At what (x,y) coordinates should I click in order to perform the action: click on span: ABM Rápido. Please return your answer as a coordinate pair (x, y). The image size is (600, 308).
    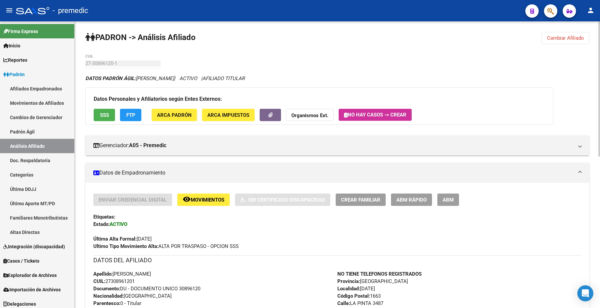
    Looking at the image, I should click on (411, 200).